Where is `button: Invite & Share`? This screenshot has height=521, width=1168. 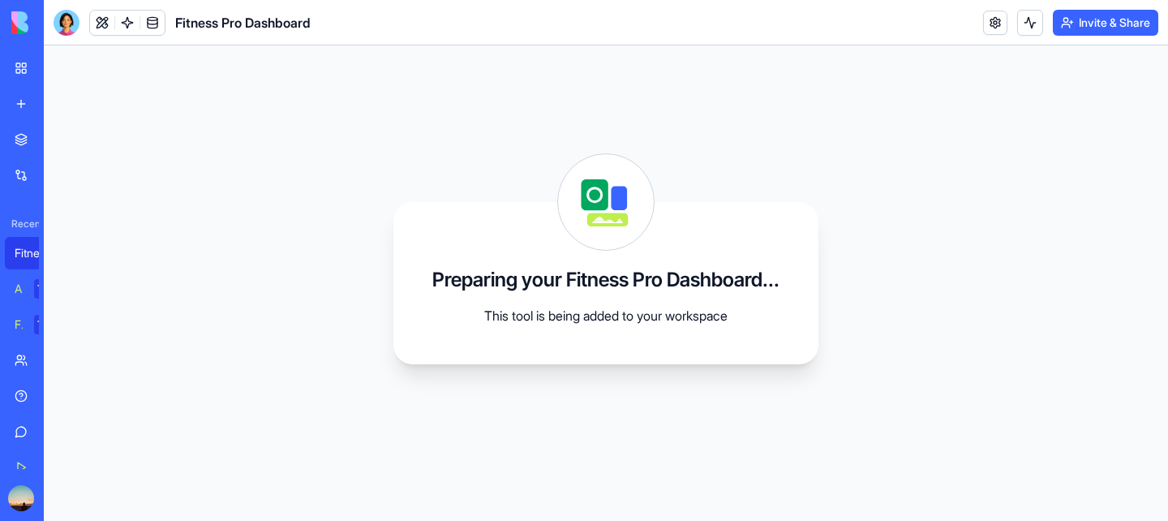
button: Invite & Share is located at coordinates (1106, 23).